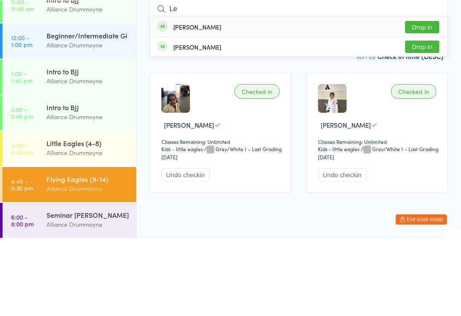  Describe the element at coordinates (22, 262) in the screenshot. I see `time: 4:45 - 5:30 pm` at that location.